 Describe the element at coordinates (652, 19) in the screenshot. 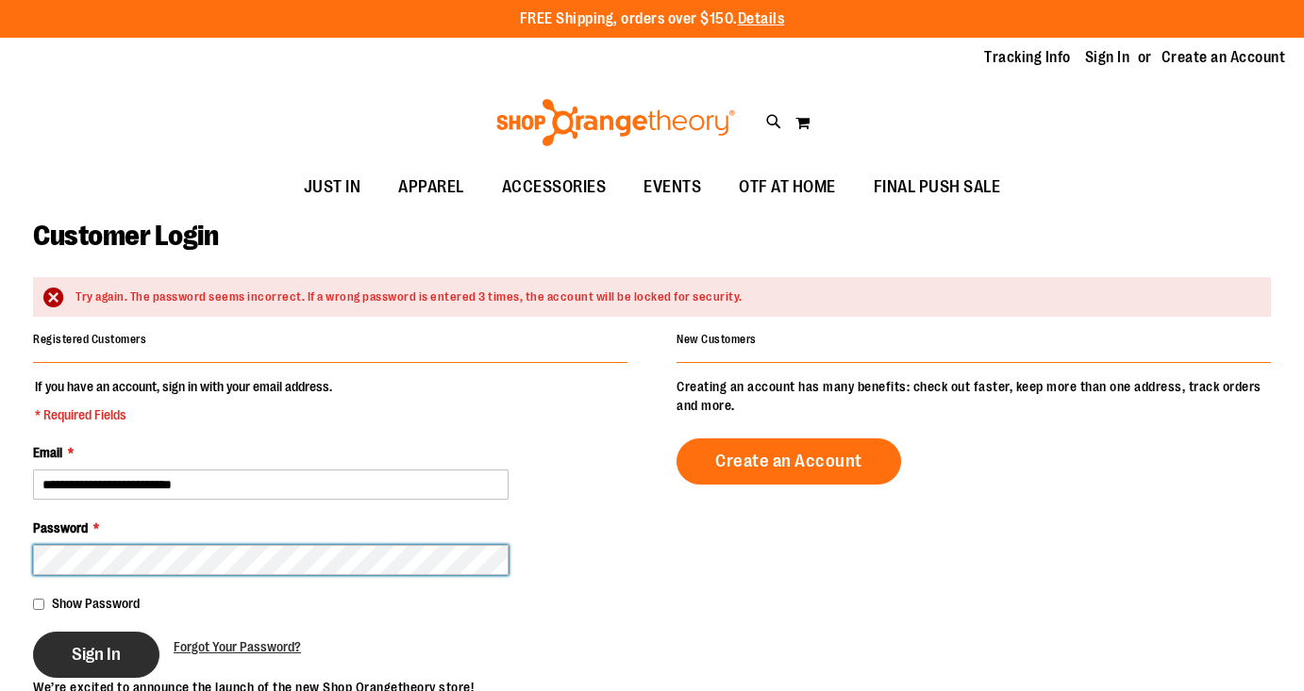

I see `p: FREE Shipping, orders over $150.` at that location.